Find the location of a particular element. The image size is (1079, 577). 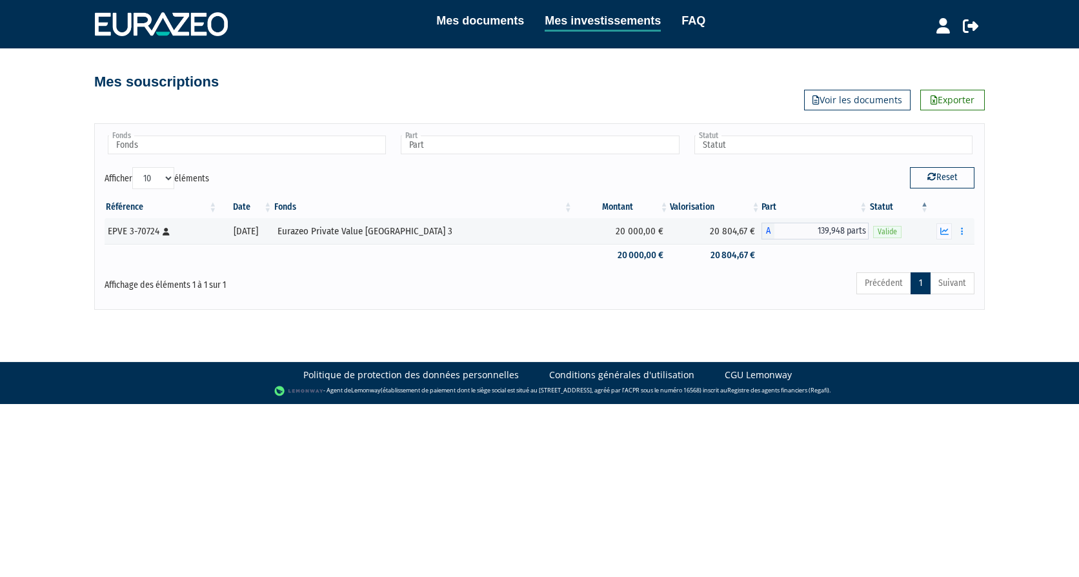

span: 139,948 parts is located at coordinates (821, 231).